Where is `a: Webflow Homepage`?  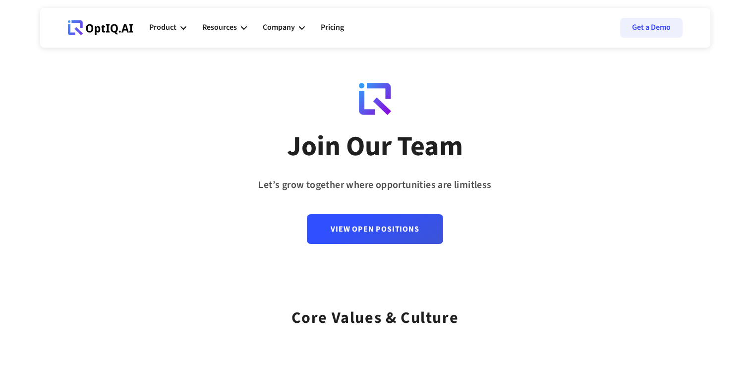 a: Webflow Homepage is located at coordinates (101, 28).